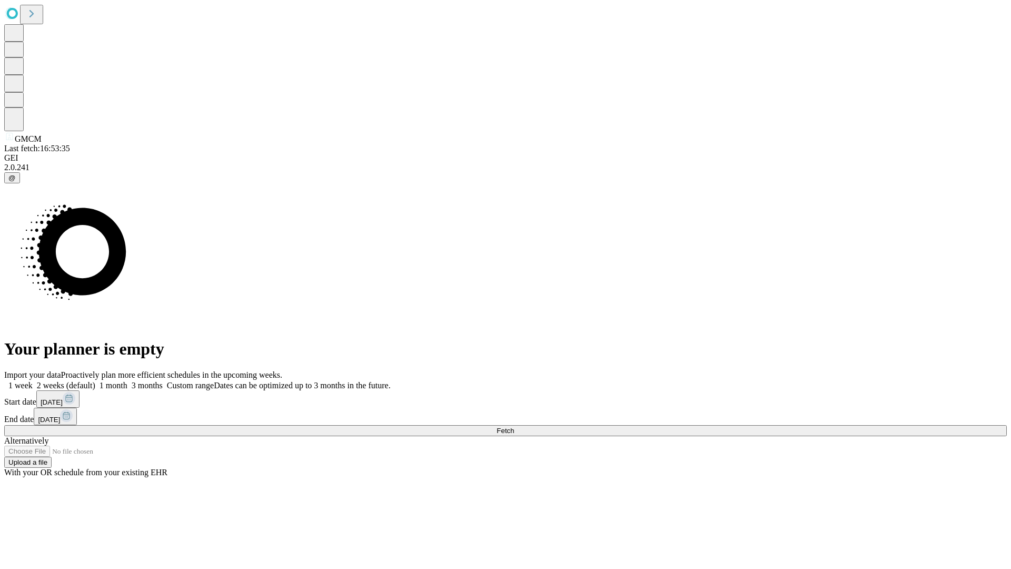  What do you see at coordinates (190, 385) in the screenshot?
I see `span: Custom range` at bounding box center [190, 385].